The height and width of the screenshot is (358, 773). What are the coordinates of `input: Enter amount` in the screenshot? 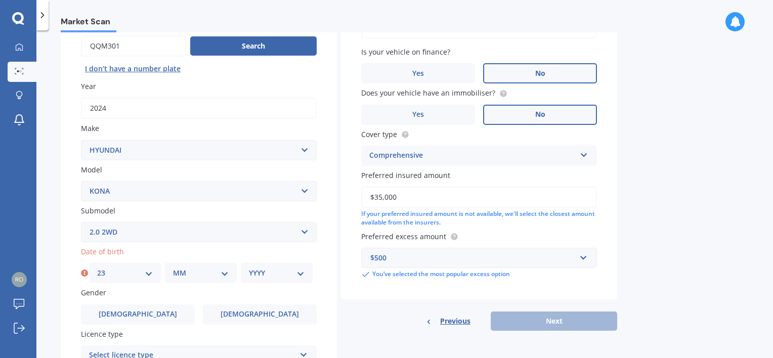 It's located at (479, 197).